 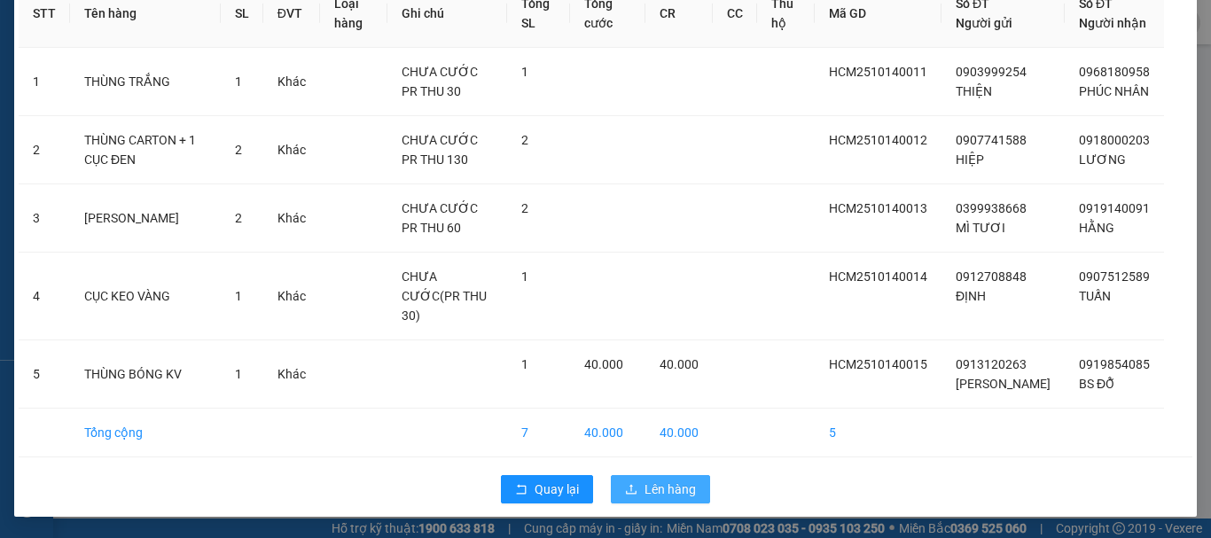 I want to click on span: HCM2510140011, so click(x=877, y=72).